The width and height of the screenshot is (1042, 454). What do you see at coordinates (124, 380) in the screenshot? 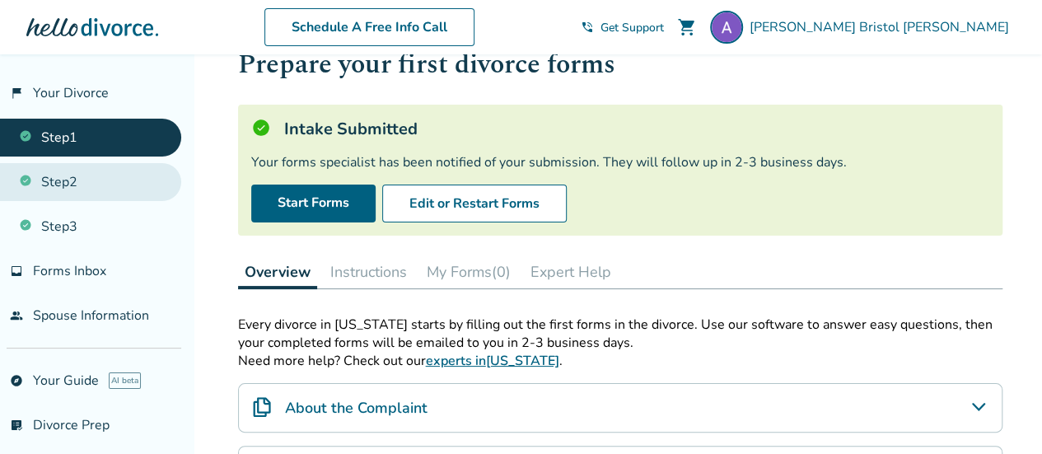
I see `span: AI beta` at bounding box center [124, 380].